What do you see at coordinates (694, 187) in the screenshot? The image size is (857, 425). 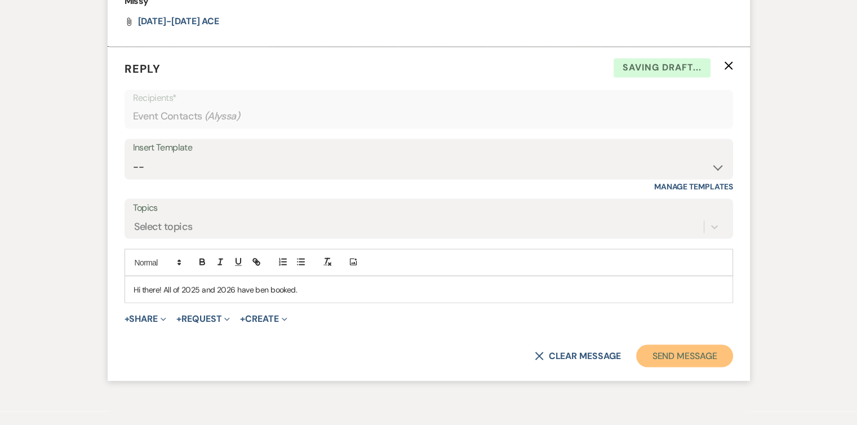 I see `a: Manage Templates` at bounding box center [694, 187].